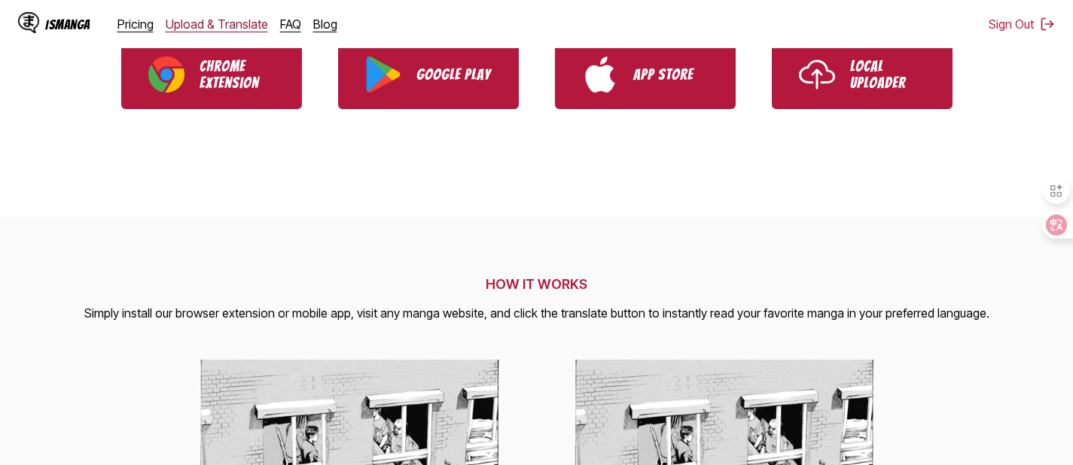  Describe the element at coordinates (862, 75) in the screenshot. I see `a: Use IsManga Local Uploader` at that location.